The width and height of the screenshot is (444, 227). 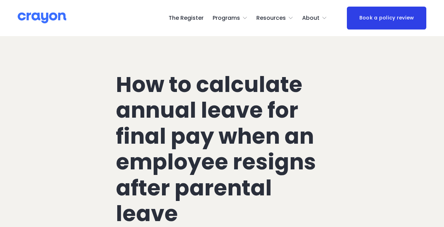 What do you see at coordinates (222, 149) in the screenshot?
I see `h1: How to calculate annual leave for final pay when an employee resigns after parental leave` at bounding box center [222, 149].